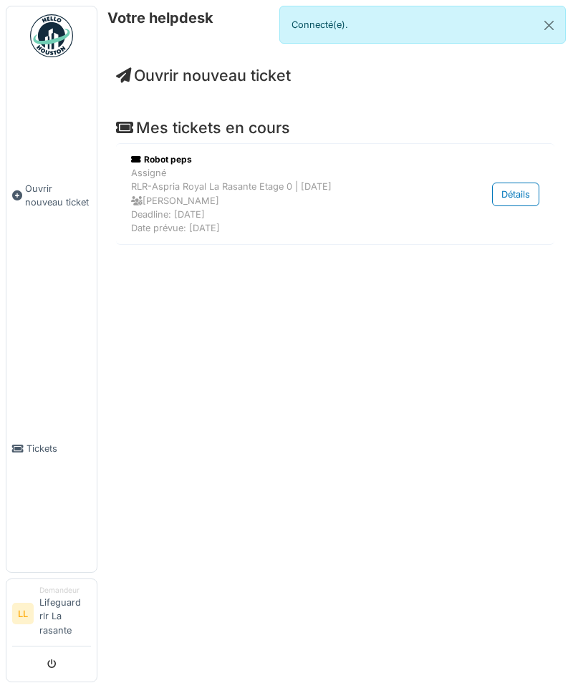  Describe the element at coordinates (287, 160) in the screenshot. I see `div: Robot peps` at that location.